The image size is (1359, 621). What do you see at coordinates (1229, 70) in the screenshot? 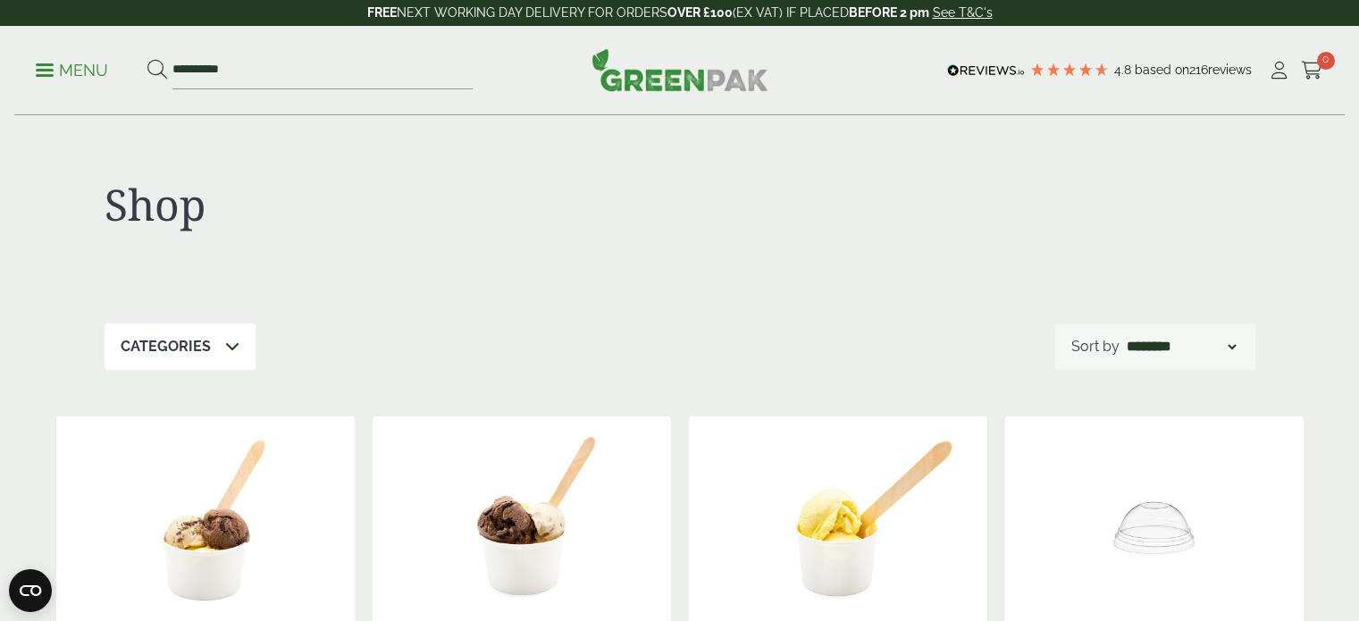
I see `span: reviews` at bounding box center [1229, 70].